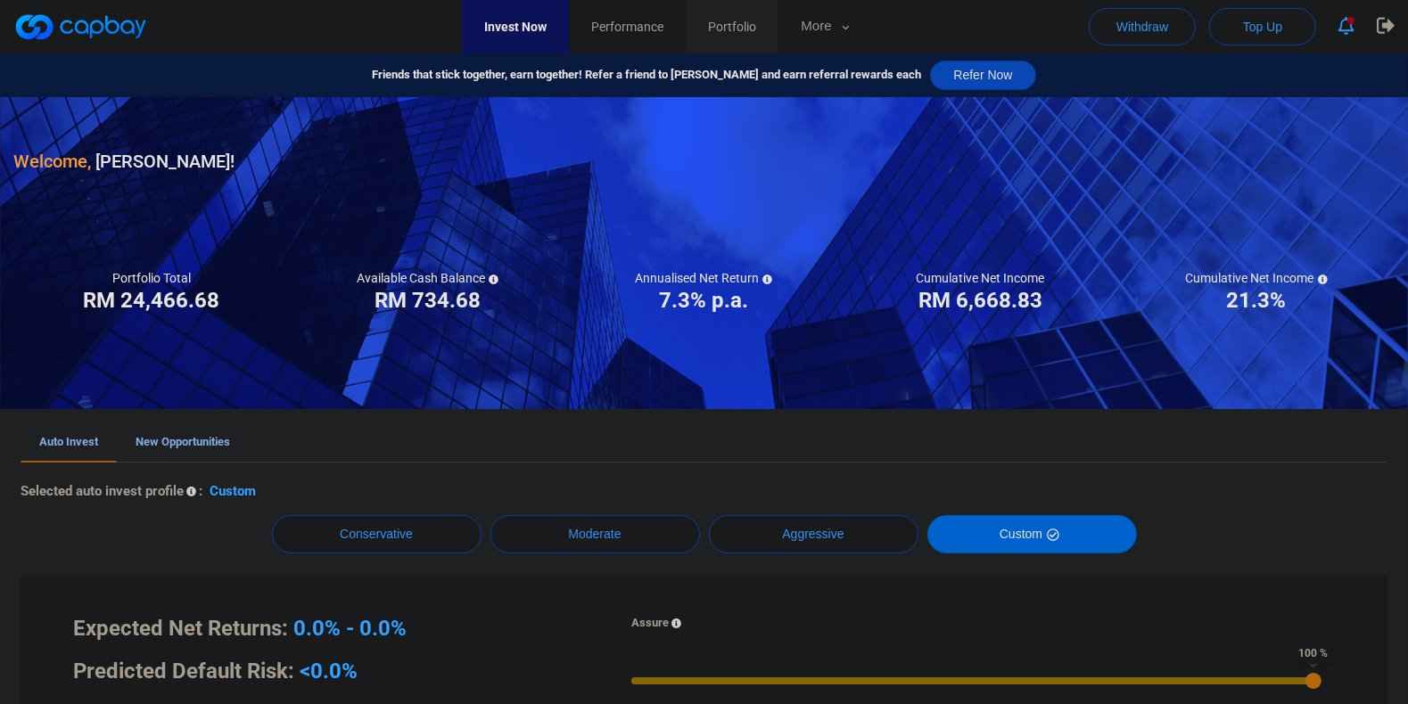  What do you see at coordinates (328, 629) in the screenshot?
I see `h3: Expected Net Returns:` at bounding box center [328, 629].